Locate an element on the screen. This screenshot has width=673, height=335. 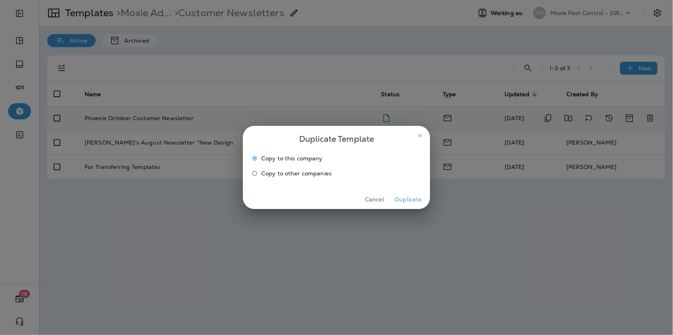
span: Duplicate Template is located at coordinates (336, 139).